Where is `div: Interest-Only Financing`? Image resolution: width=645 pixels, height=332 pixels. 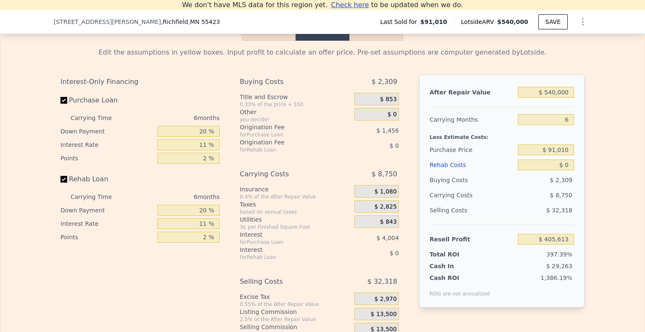 div: Interest-Only Financing is located at coordinates (140, 82).